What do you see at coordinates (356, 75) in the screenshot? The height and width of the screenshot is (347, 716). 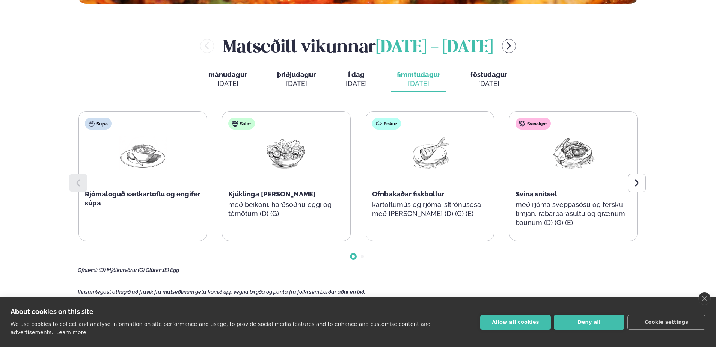 I see `span: Í dag` at bounding box center [356, 75].